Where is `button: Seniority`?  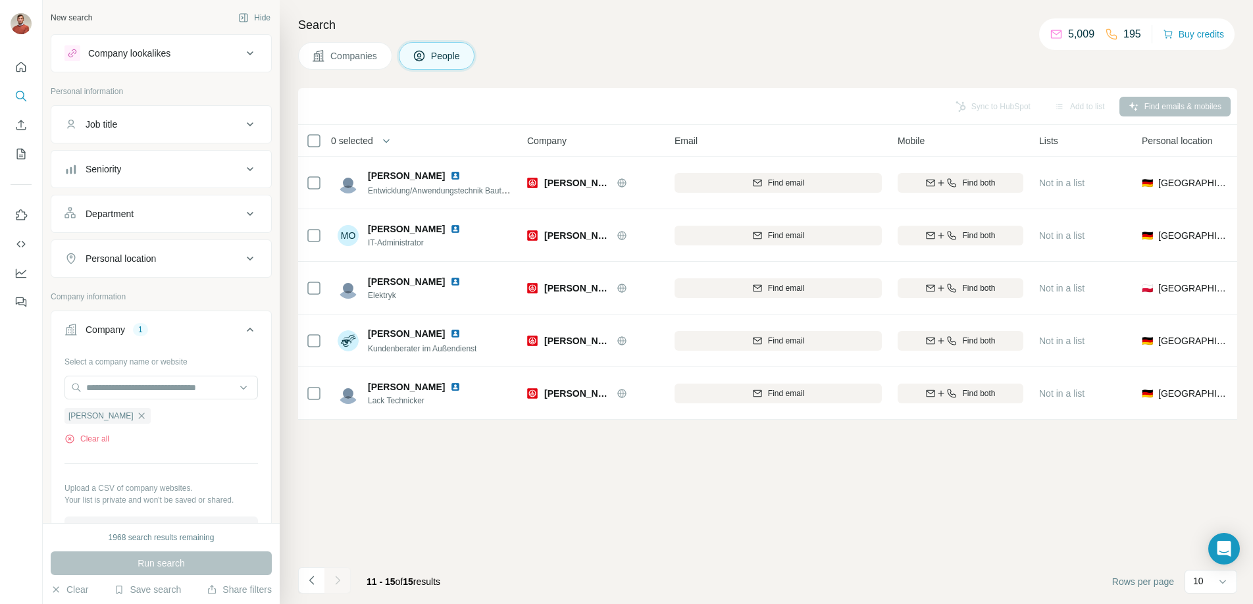 button: Seniority is located at coordinates (161, 169).